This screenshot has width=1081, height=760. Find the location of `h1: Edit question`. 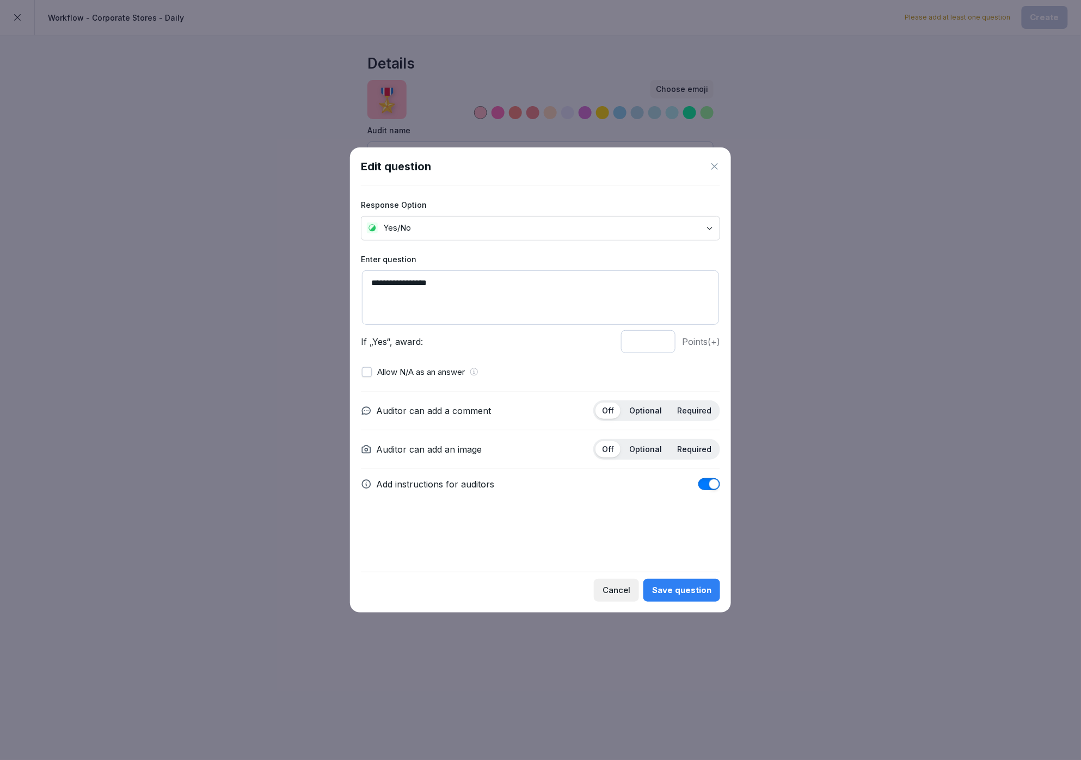

h1: Edit question is located at coordinates (396, 167).